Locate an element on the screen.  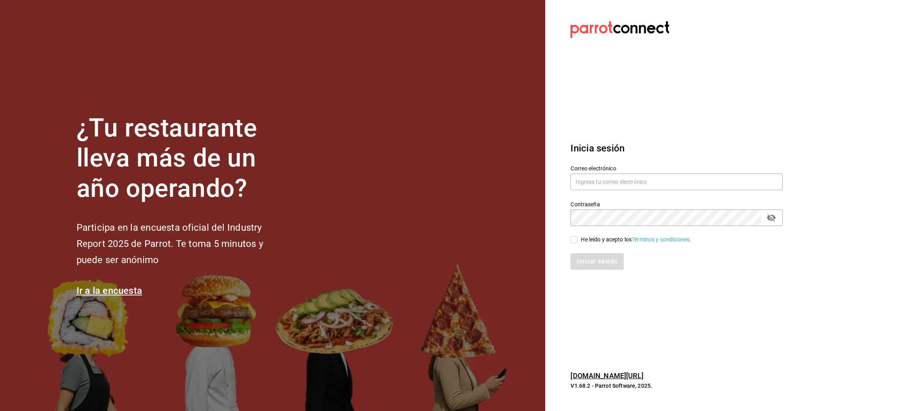
input: Ingresa tu correo electrónico is located at coordinates (677, 182).